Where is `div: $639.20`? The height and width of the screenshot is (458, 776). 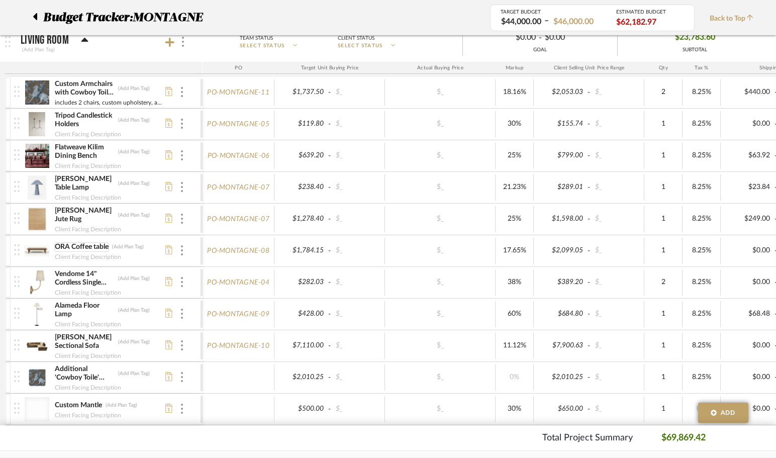
div: $639.20 is located at coordinates (302, 155).